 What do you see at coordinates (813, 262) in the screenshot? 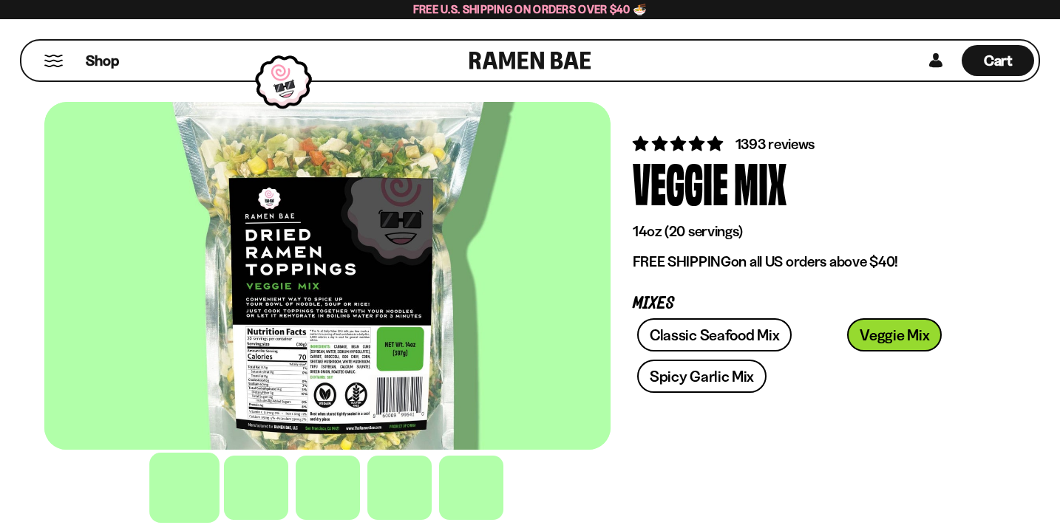
I see `p: on all US orders above $40!` at bounding box center [813, 262].